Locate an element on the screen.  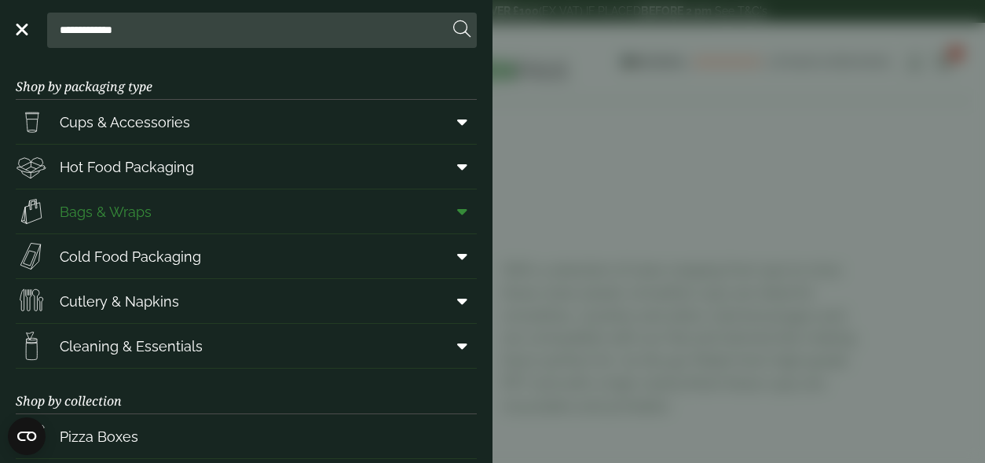
a: Cleaning & Essentials is located at coordinates (246, 346).